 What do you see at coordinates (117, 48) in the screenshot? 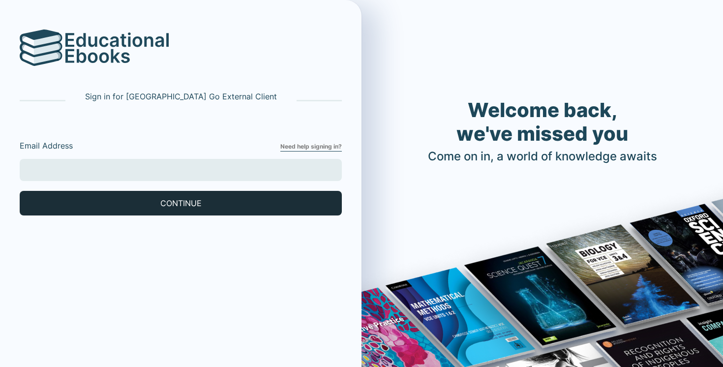
I see `img: logo-text.svg` at bounding box center [117, 48].